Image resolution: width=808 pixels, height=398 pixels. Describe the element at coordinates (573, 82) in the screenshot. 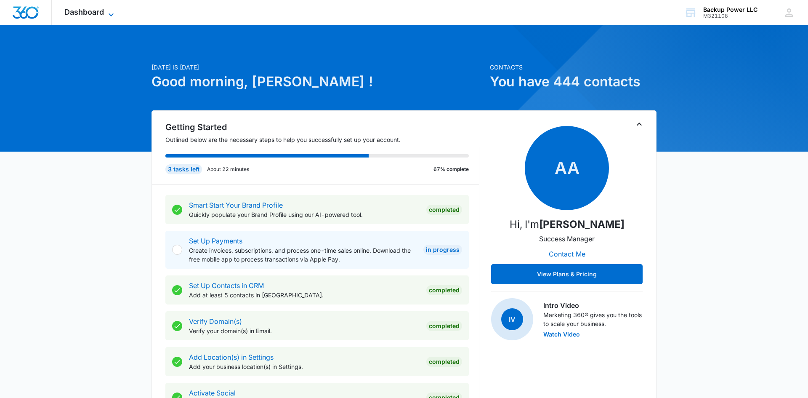

I see `h1: You have 444 contacts` at that location.